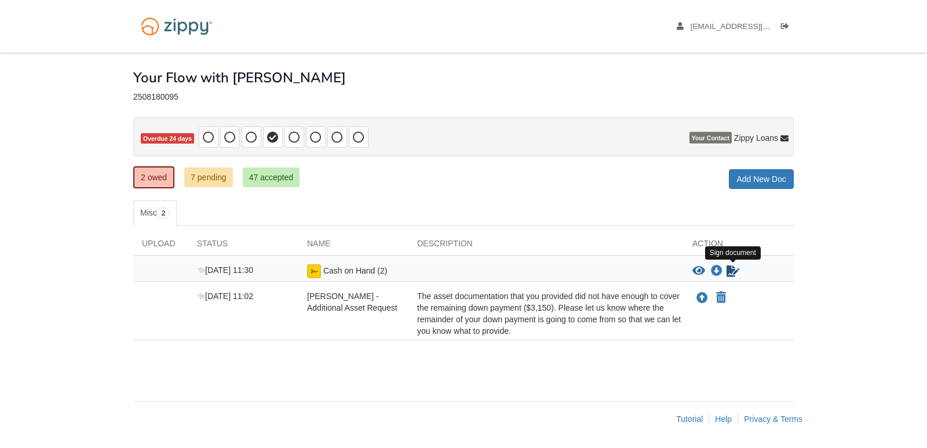 This screenshot has width=927, height=448. I want to click on a: Tutorial, so click(690, 419).